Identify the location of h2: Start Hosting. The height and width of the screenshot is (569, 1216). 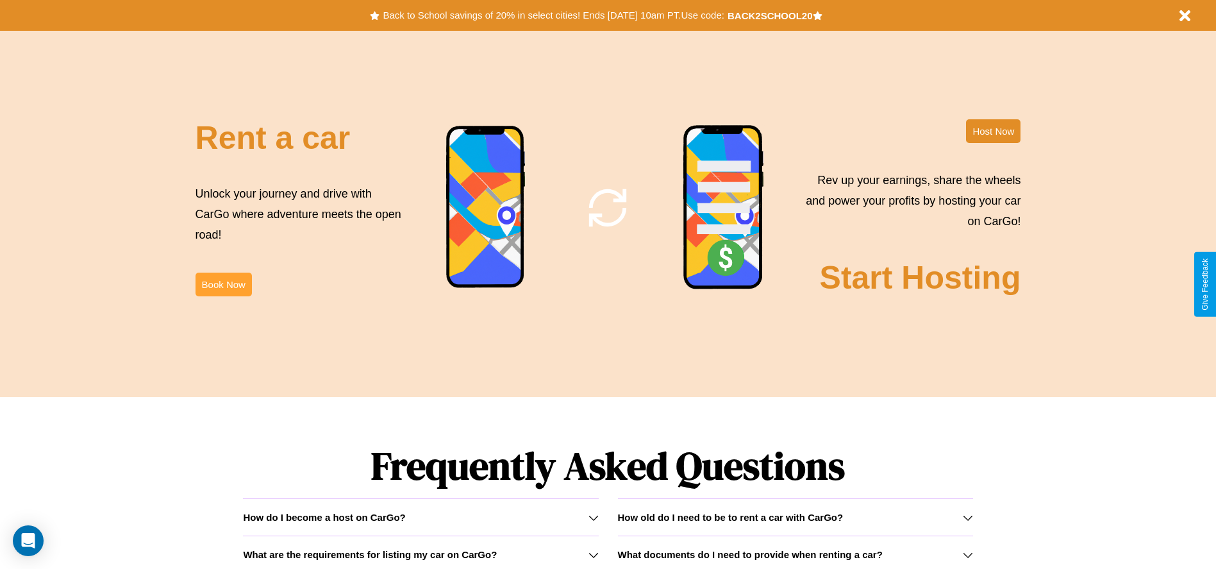
(920, 278).